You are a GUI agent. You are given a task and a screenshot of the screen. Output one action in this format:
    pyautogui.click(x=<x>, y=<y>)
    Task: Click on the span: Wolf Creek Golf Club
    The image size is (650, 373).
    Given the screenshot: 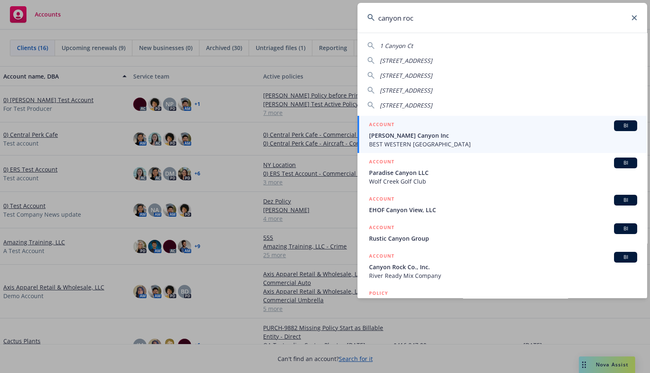 What is the action you would take?
    pyautogui.click(x=503, y=181)
    